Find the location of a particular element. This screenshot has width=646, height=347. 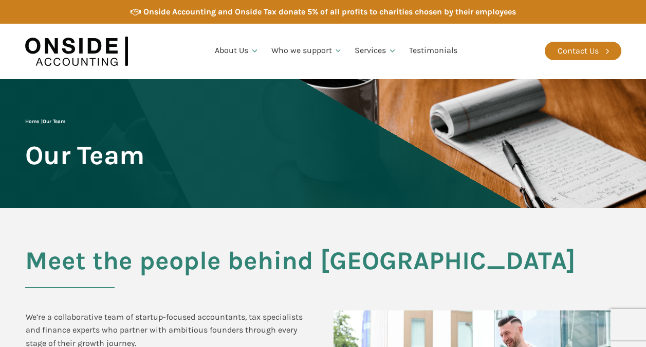

a: Home is located at coordinates (32, 121).